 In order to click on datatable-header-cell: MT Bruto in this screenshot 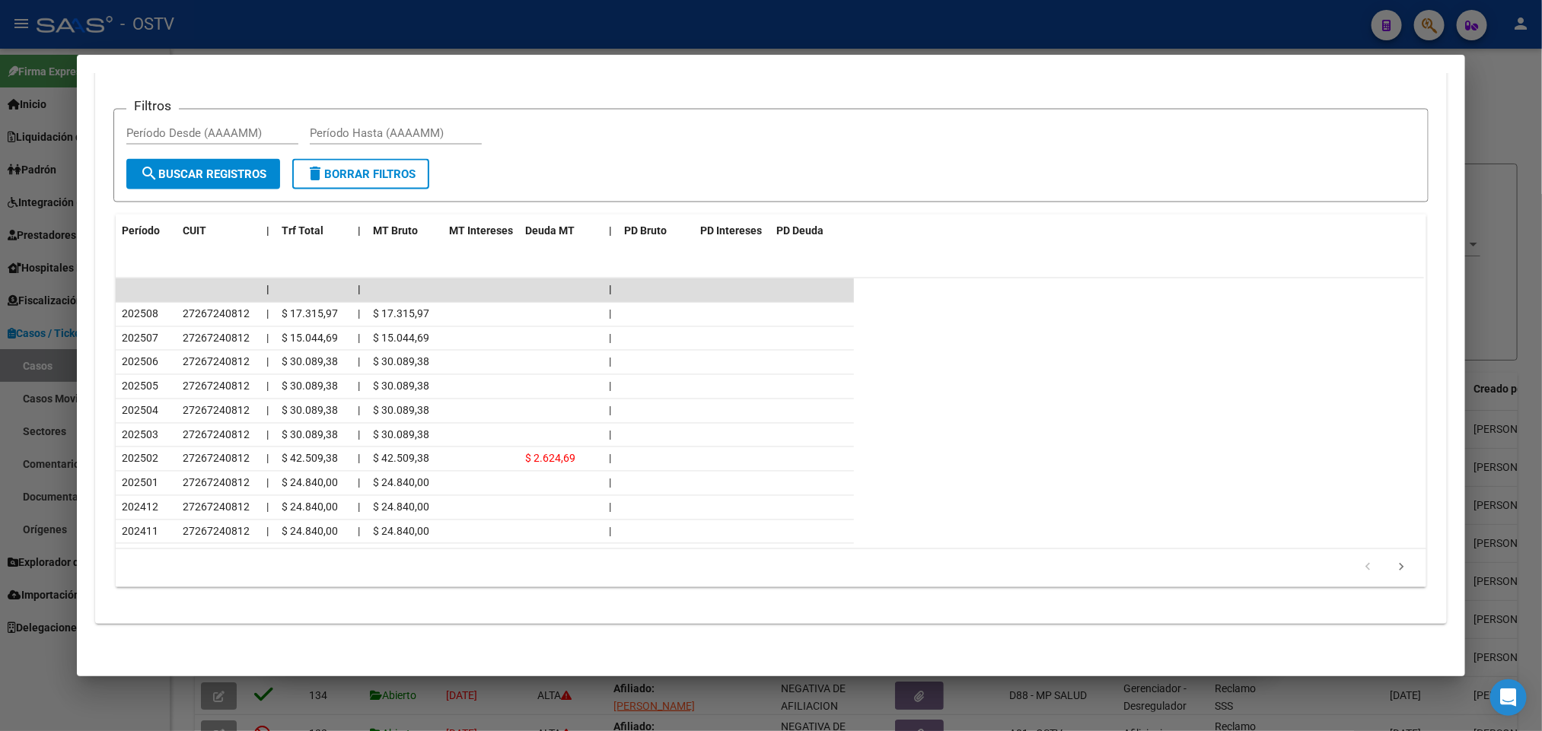, I will do `click(405, 231)`.